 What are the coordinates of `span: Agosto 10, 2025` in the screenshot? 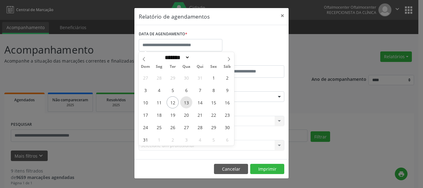 It's located at (145, 102).